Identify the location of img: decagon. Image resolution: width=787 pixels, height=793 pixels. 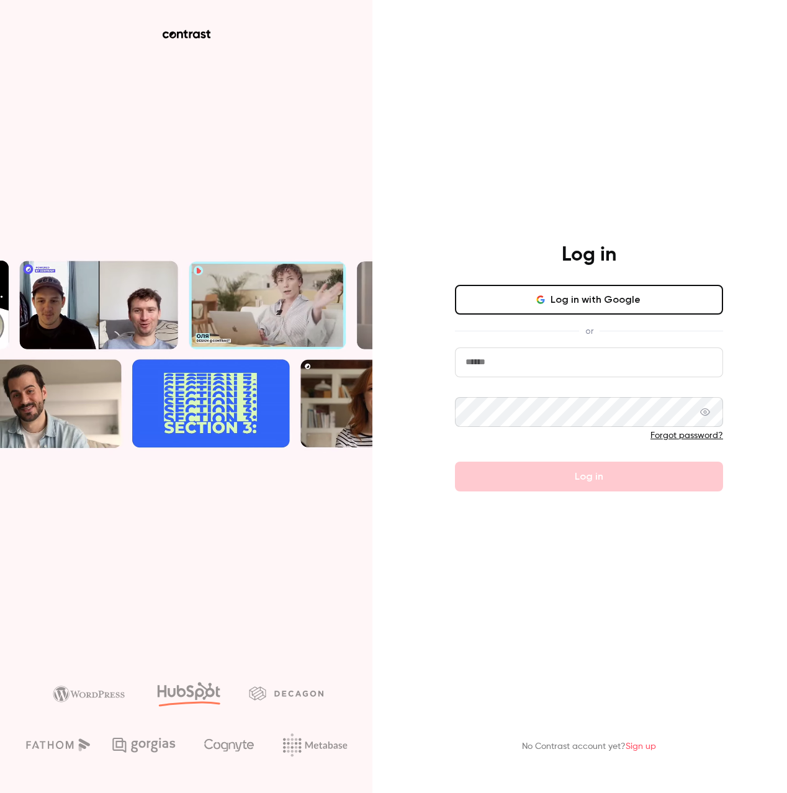
(286, 693).